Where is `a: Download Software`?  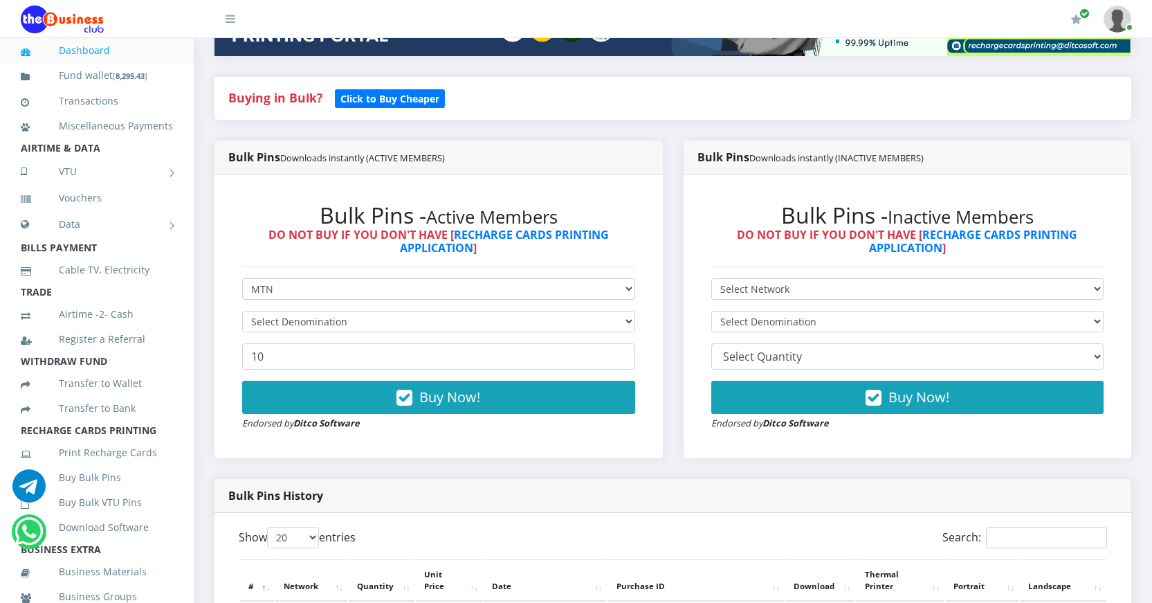 a: Download Software is located at coordinates (97, 527).